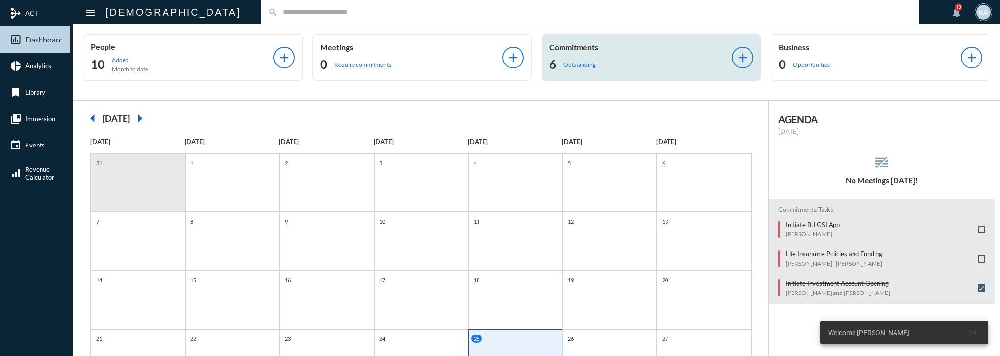  Describe the element at coordinates (91, 12) in the screenshot. I see `button: Toggle sidenav` at that location.